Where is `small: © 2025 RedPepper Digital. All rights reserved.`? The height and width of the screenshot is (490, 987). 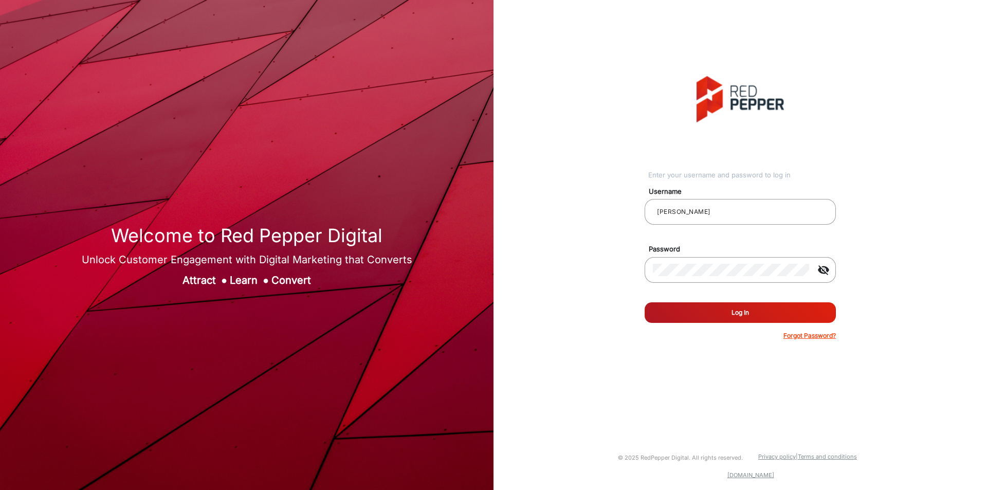 small: © 2025 RedPepper Digital. All rights reserved. is located at coordinates (680, 457).